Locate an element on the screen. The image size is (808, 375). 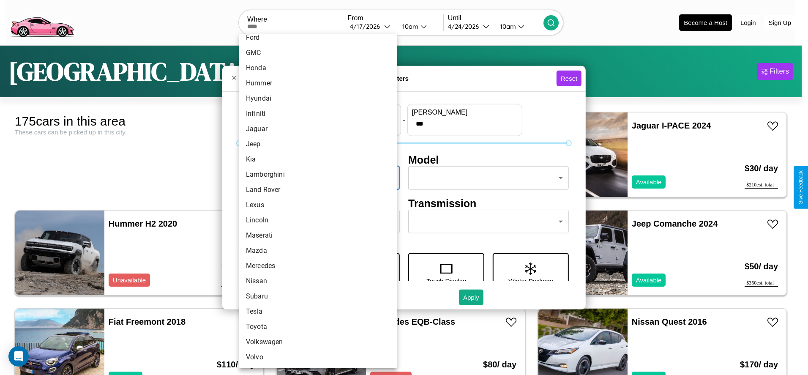
li: Lincoln is located at coordinates (318, 220).